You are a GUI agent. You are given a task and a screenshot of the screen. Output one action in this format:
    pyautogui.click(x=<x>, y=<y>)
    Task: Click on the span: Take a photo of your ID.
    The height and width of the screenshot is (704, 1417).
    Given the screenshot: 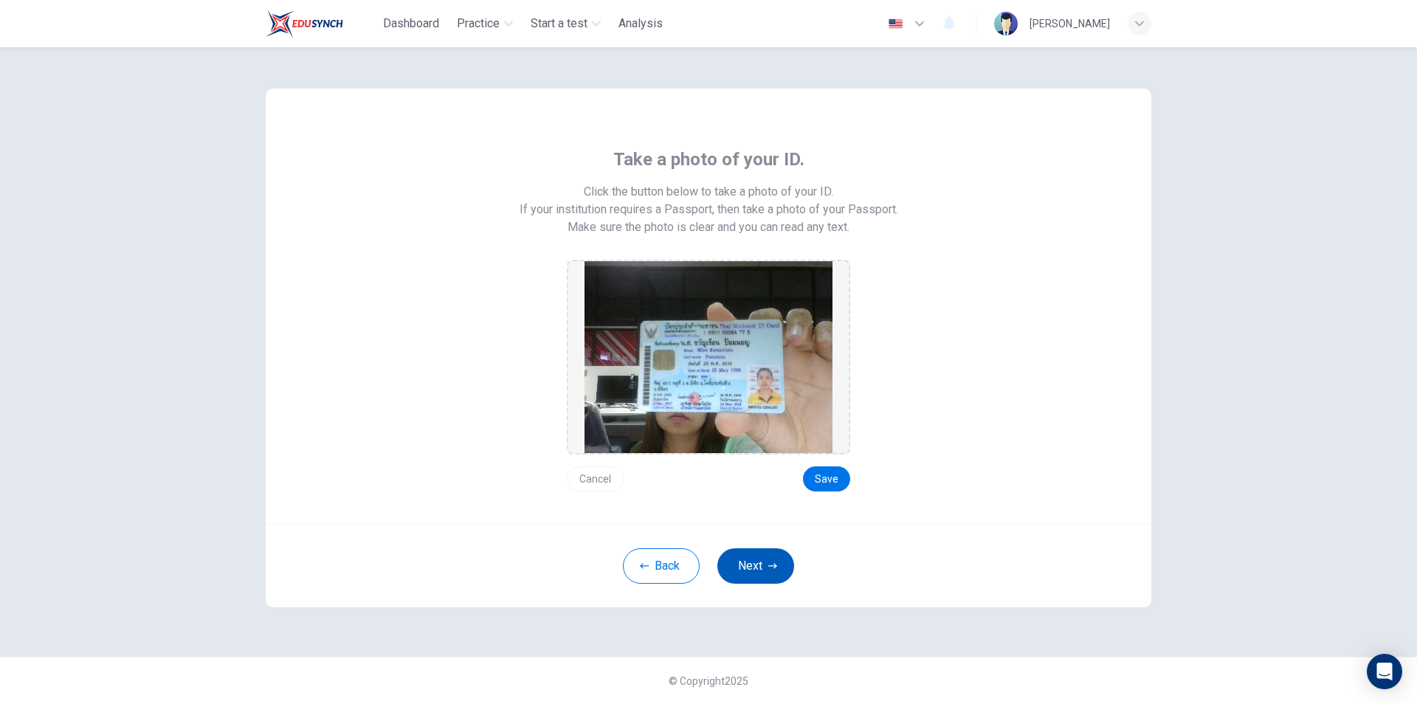 What is the action you would take?
    pyautogui.click(x=709, y=159)
    